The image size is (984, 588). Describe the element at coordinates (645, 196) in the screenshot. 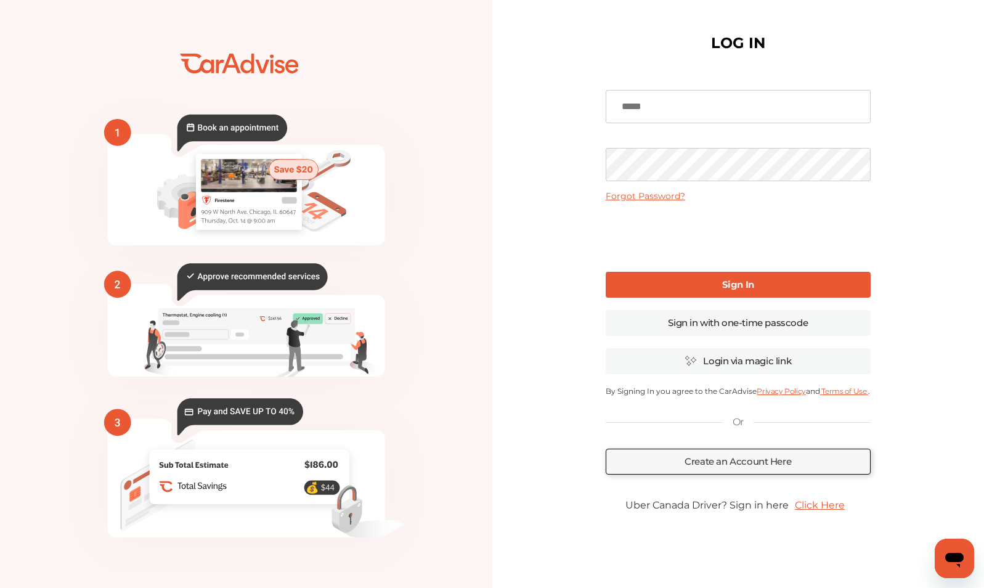

I see `a: Forgot Password?` at that location.